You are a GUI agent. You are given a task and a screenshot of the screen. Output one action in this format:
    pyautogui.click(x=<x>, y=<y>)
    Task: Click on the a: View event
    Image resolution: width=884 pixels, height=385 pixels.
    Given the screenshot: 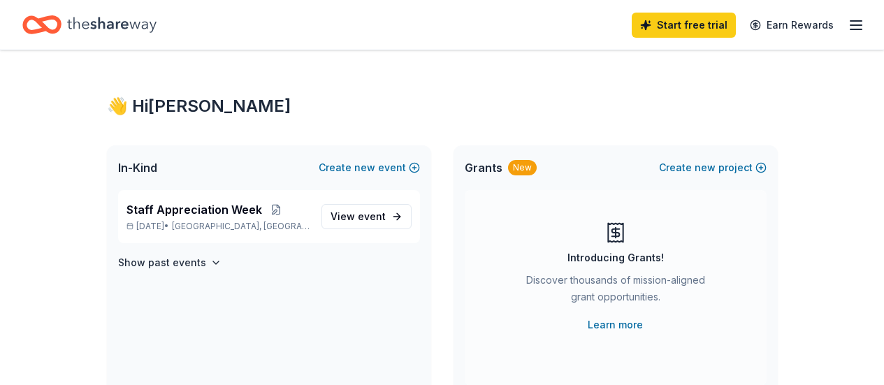 What is the action you would take?
    pyautogui.click(x=366, y=217)
    